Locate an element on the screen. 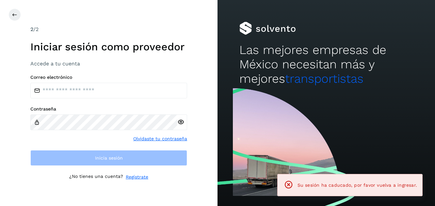  label: Correo electrónico is located at coordinates (109, 77).